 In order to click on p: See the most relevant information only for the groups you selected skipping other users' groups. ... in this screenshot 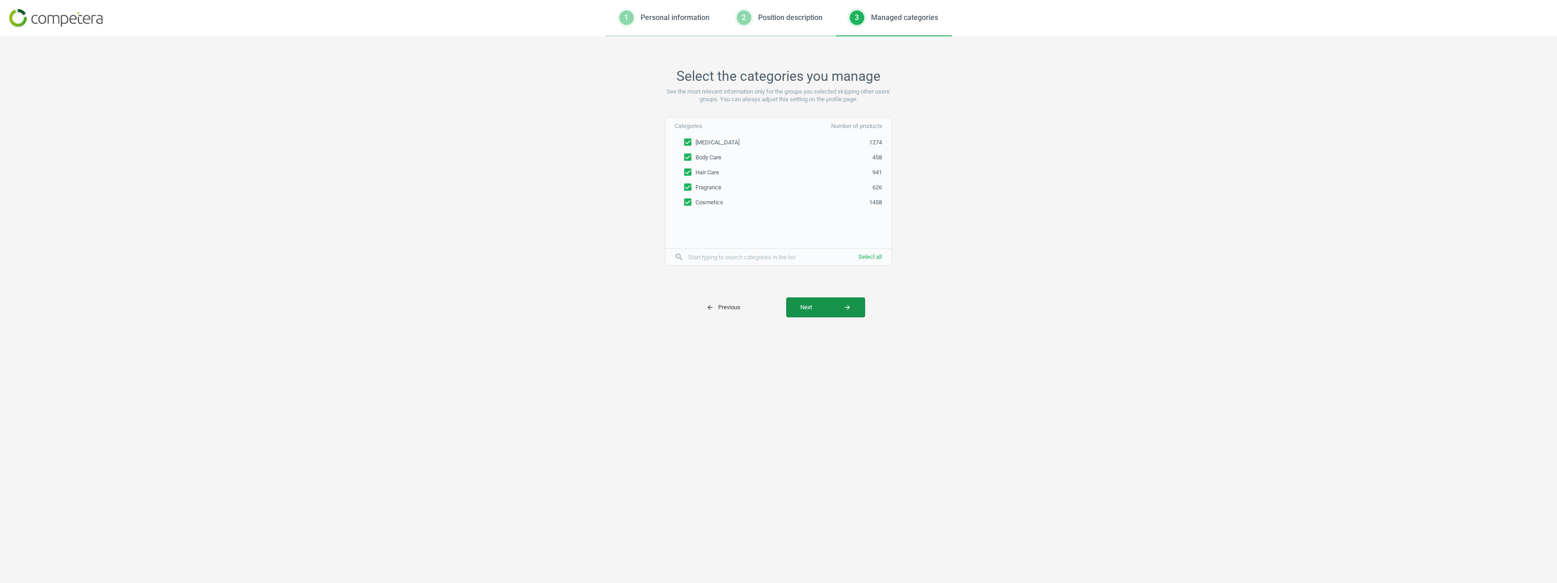, I will do `click(779, 96)`.